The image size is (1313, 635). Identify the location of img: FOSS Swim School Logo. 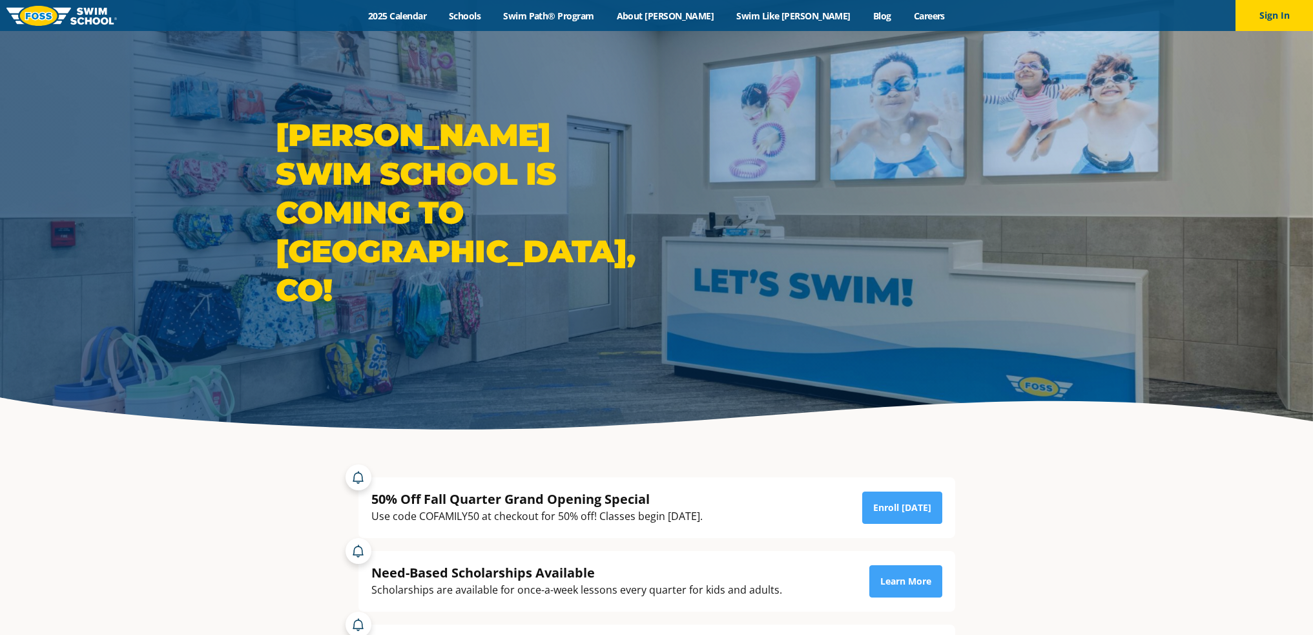
(61, 16).